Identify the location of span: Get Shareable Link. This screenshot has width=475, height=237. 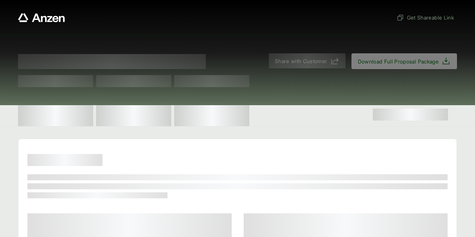
(425, 17).